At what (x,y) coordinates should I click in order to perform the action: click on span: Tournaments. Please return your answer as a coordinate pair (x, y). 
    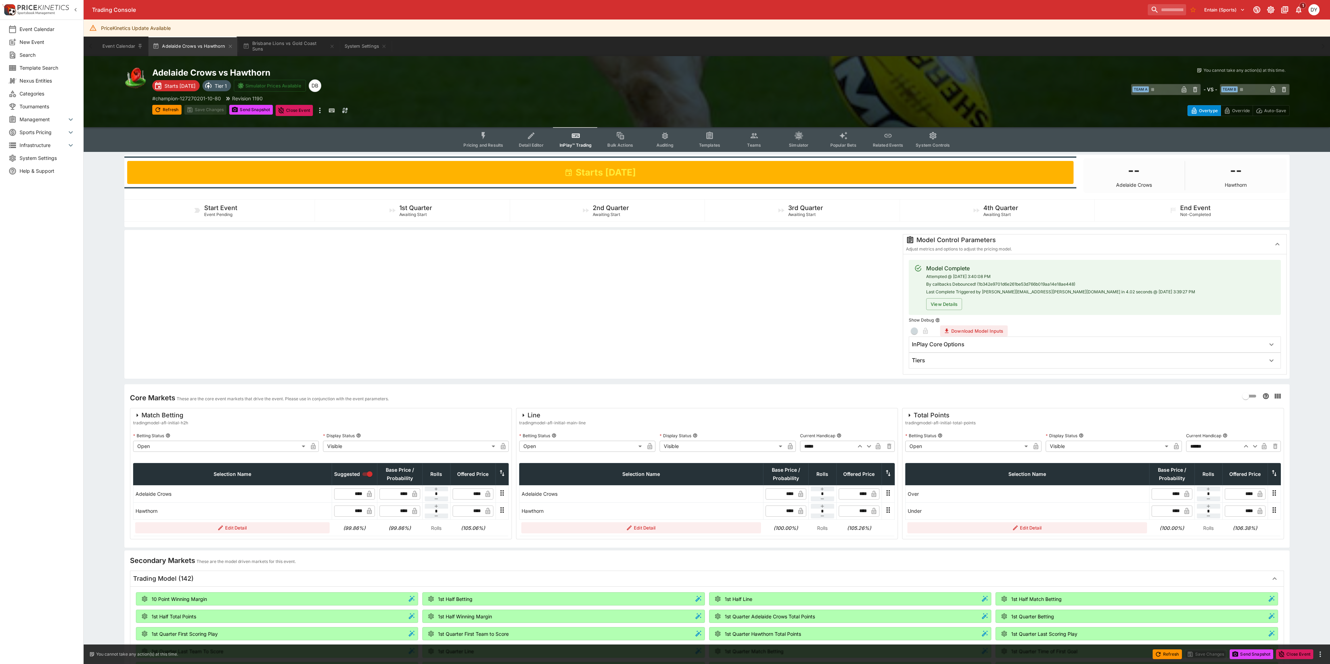
    Looking at the image, I should click on (47, 106).